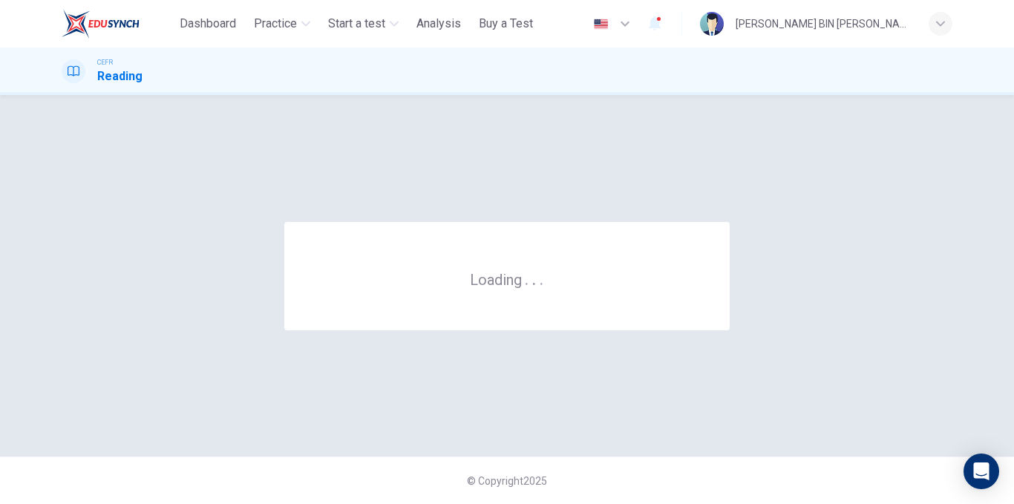  I want to click on span: Practice, so click(275, 24).